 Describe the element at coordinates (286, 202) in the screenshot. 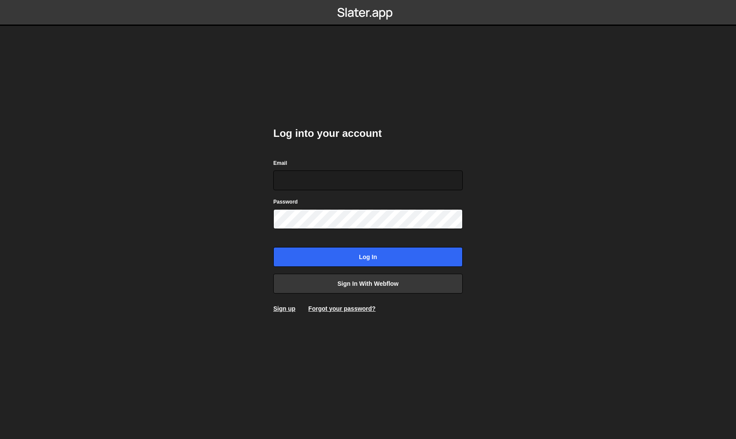

I see `label: Password` at that location.